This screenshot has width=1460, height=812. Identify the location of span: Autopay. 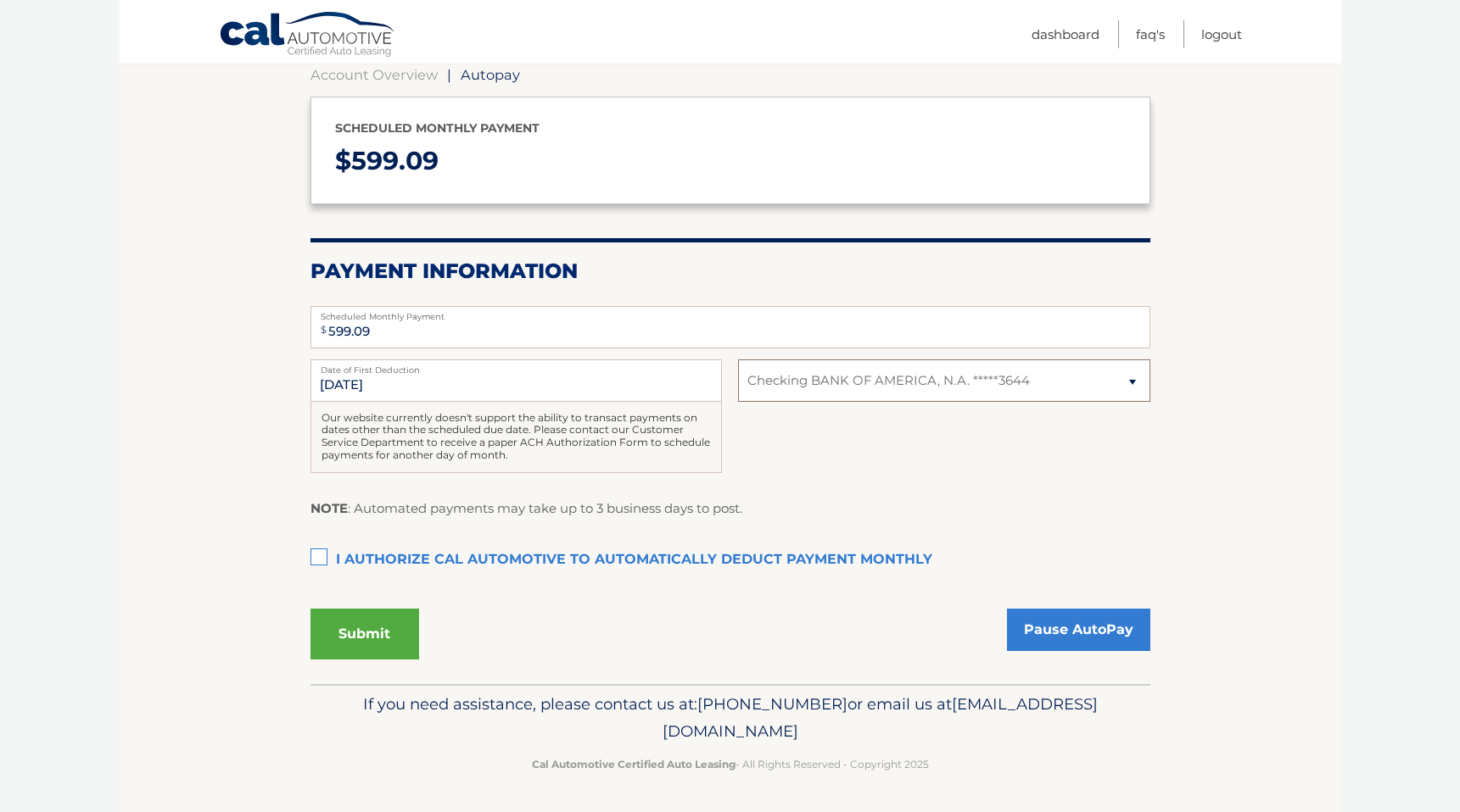
(490, 75).